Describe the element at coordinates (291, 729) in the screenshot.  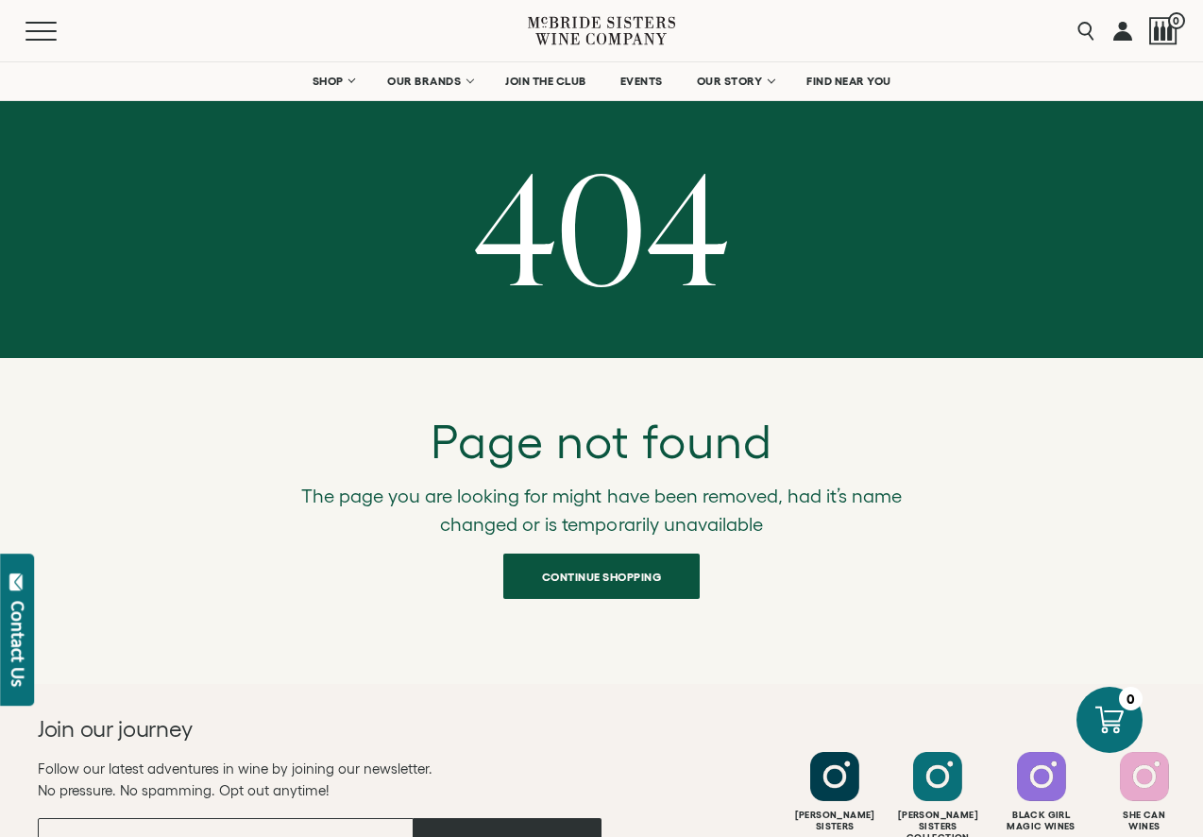
I see `h2: Join our journey` at that location.